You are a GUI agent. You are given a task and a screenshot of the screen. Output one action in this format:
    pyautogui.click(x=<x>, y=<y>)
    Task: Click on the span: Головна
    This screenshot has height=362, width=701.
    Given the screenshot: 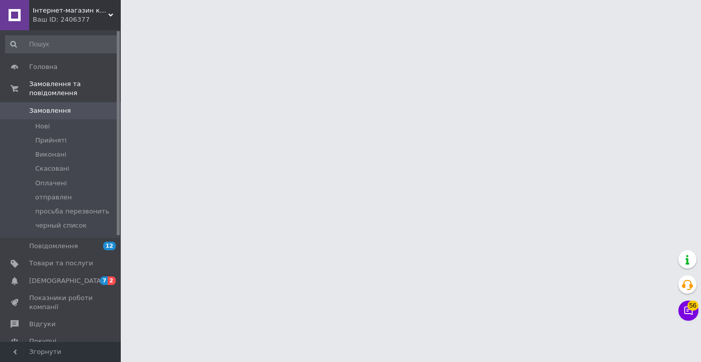 What is the action you would take?
    pyautogui.click(x=43, y=67)
    